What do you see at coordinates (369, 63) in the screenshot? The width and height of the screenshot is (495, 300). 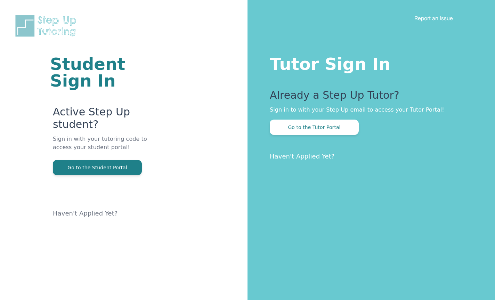 I see `h1: Tutor Sign In` at bounding box center [369, 63].